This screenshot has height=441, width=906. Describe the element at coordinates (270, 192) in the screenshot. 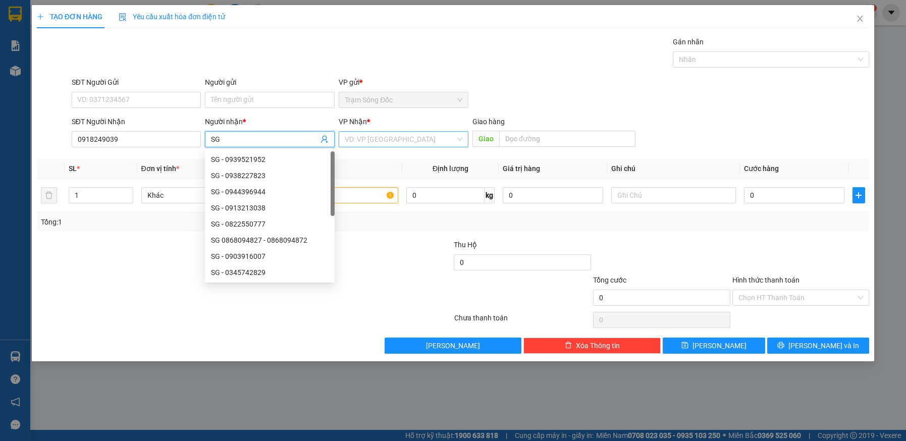

I see `div: SG - 0944396944` at that location.